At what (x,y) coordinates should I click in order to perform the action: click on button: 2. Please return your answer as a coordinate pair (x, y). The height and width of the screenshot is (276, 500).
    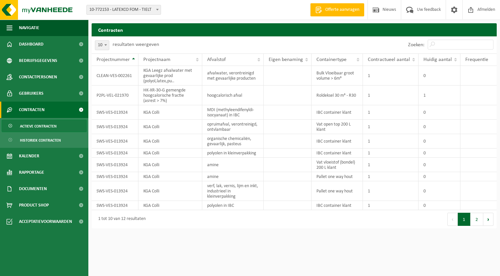
    Looking at the image, I should click on (477, 219).